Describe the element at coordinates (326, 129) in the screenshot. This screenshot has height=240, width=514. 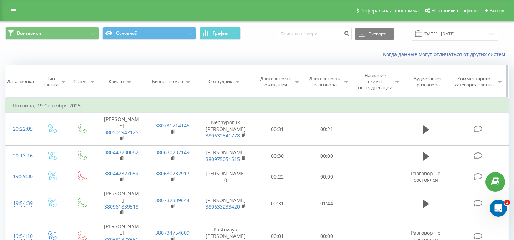
I see `td: 00:21` at that location.